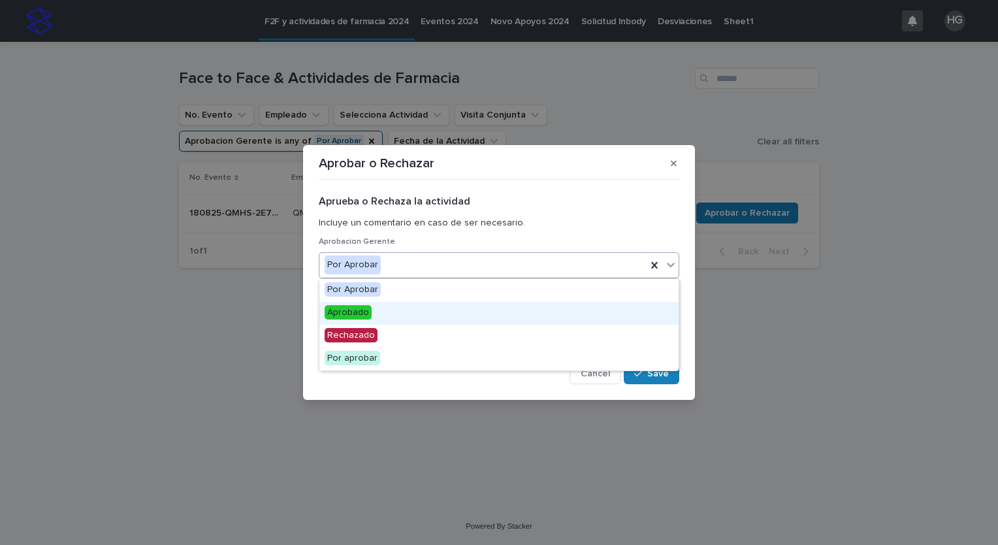  Describe the element at coordinates (499, 359) in the screenshot. I see `div: Por aprobar` at that location.